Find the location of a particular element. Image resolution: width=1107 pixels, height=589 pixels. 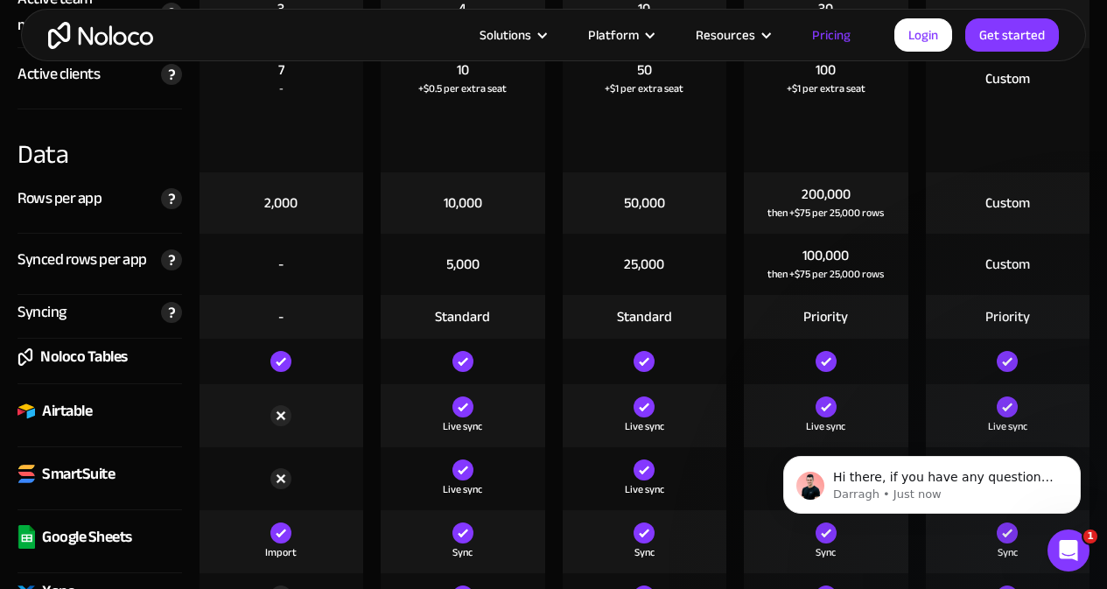

a: home is located at coordinates (101, 35).